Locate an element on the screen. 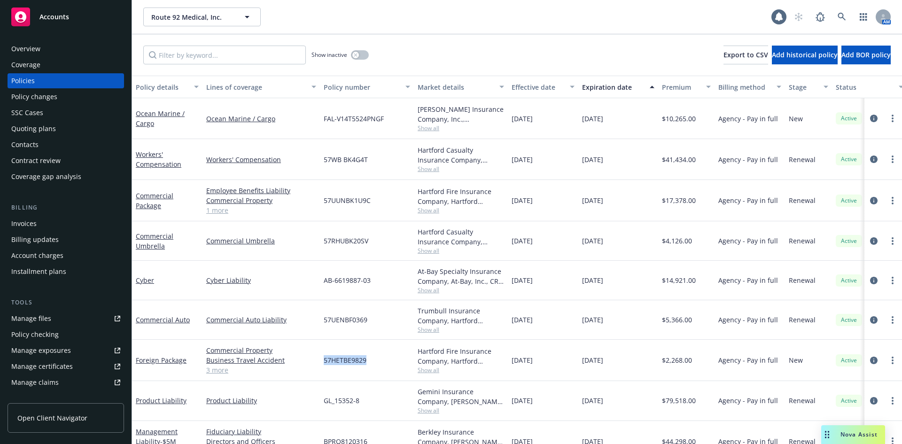 This screenshot has width=902, height=444. a: Quoting plans is located at coordinates (66, 129).